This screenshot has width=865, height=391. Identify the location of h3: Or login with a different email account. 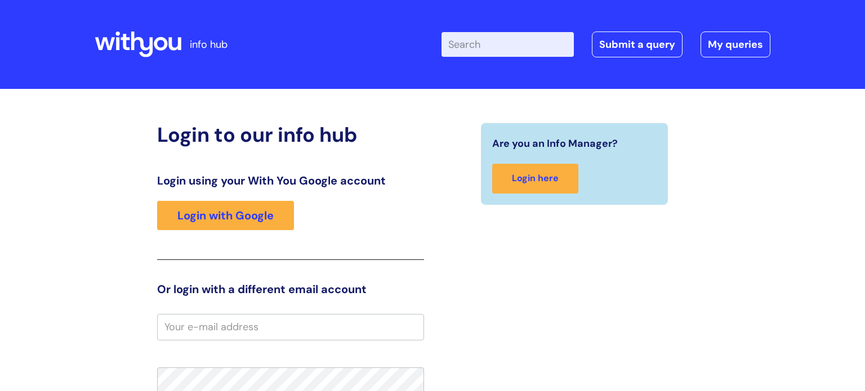
(291, 289).